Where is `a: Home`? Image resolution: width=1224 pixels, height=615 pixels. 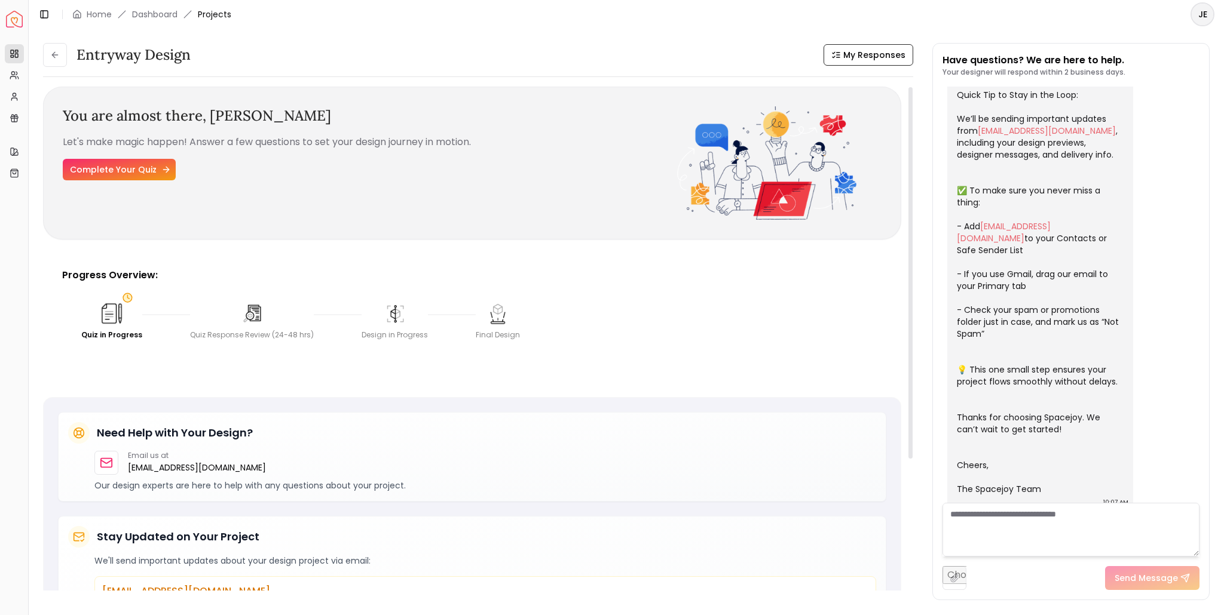 a: Home is located at coordinates (99, 14).